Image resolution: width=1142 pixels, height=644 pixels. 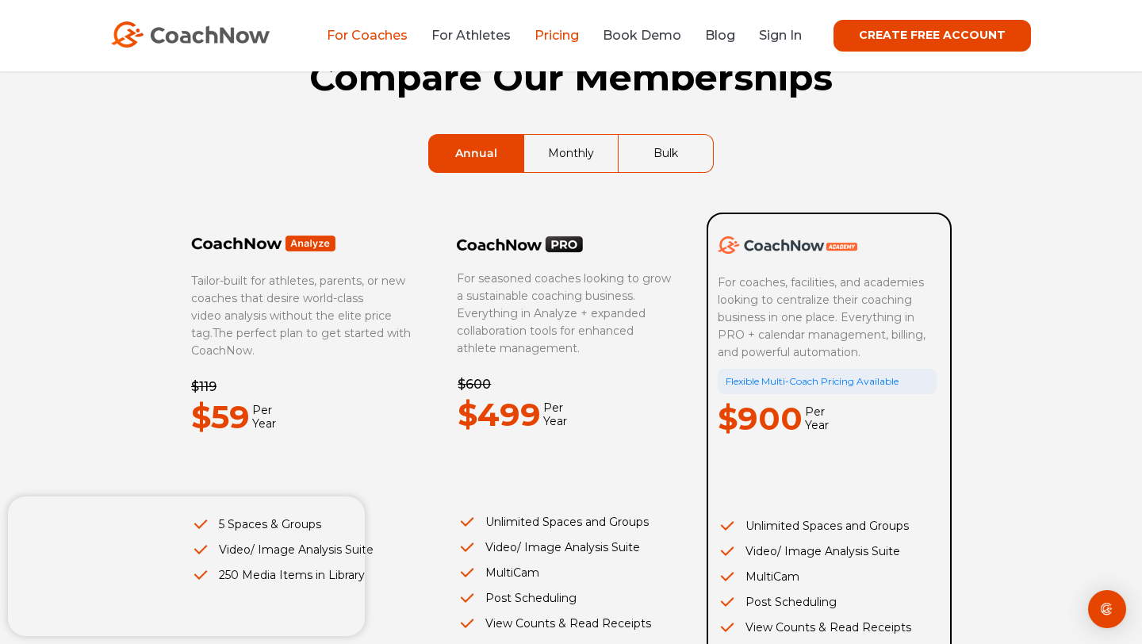 What do you see at coordinates (1107, 609) in the screenshot?
I see `div: Open Intercom Messenger` at bounding box center [1107, 609].